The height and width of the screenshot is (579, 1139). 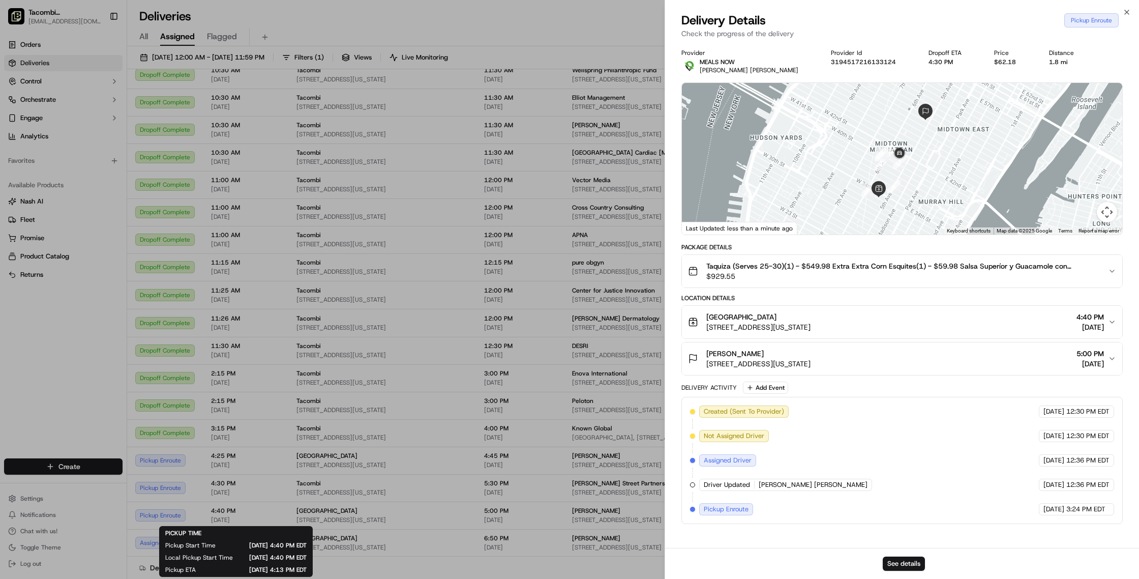 I want to click on span: Local Pickup Start Time, so click(x=199, y=557).